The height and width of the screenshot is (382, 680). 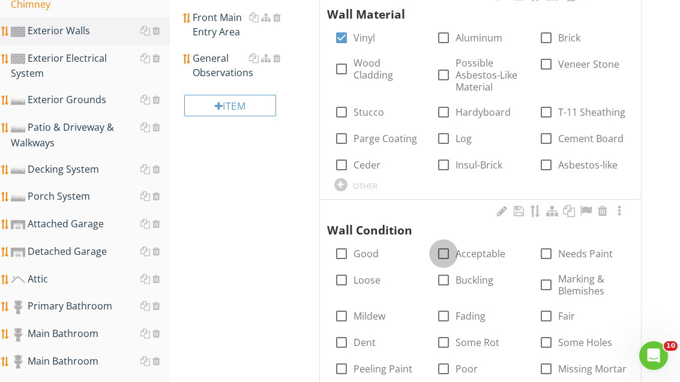 What do you see at coordinates (569, 38) in the screenshot?
I see `label: Brick` at bounding box center [569, 38].